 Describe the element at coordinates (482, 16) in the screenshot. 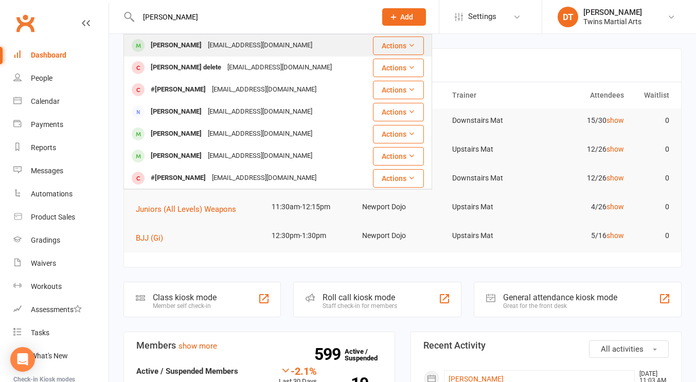

I see `span: Settings` at that location.